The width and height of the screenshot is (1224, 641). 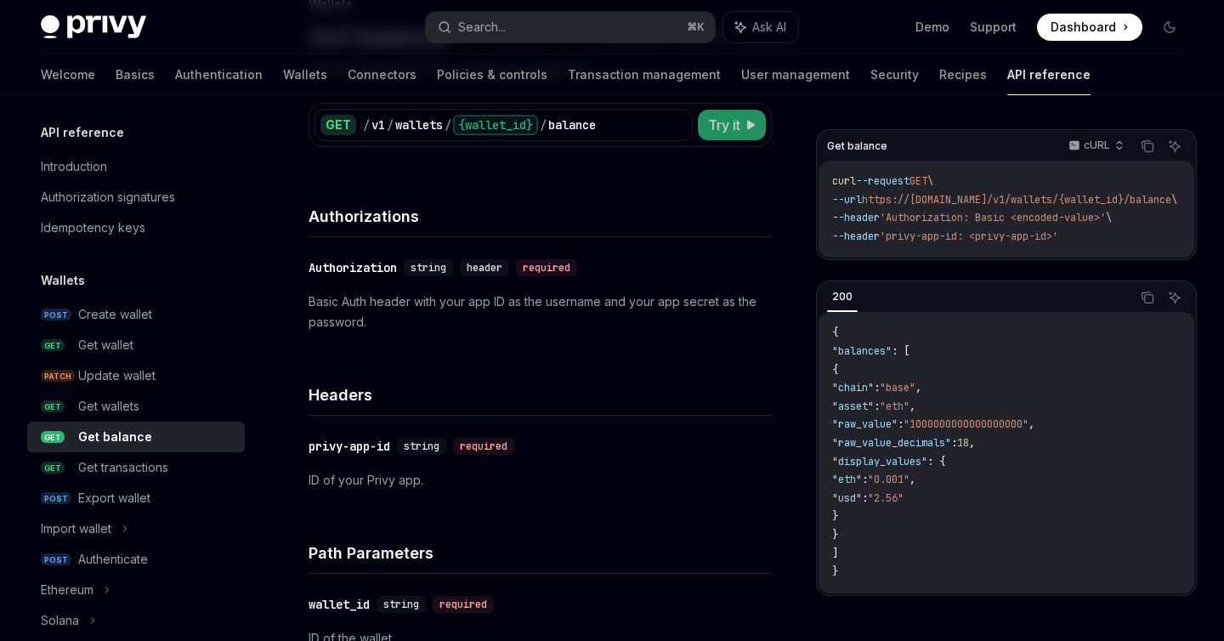 I want to click on button: Copy the contents from the code block, so click(x=1148, y=146).